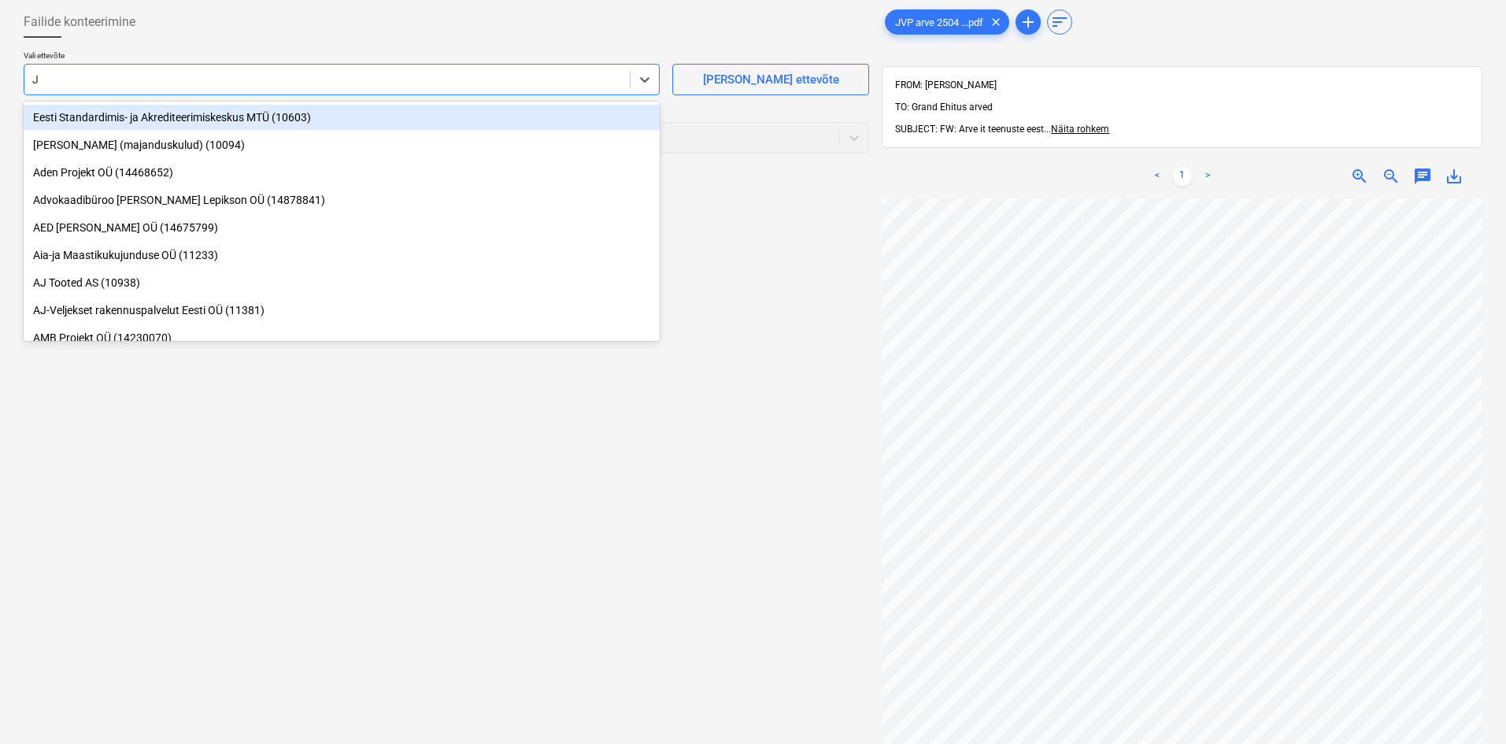 This screenshot has width=1506, height=744. I want to click on p: Vali ettevõte, so click(342, 57).